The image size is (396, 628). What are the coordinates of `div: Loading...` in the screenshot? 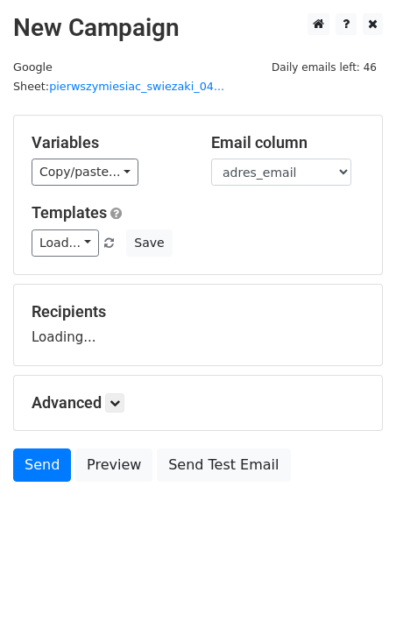 It's located at (198, 325).